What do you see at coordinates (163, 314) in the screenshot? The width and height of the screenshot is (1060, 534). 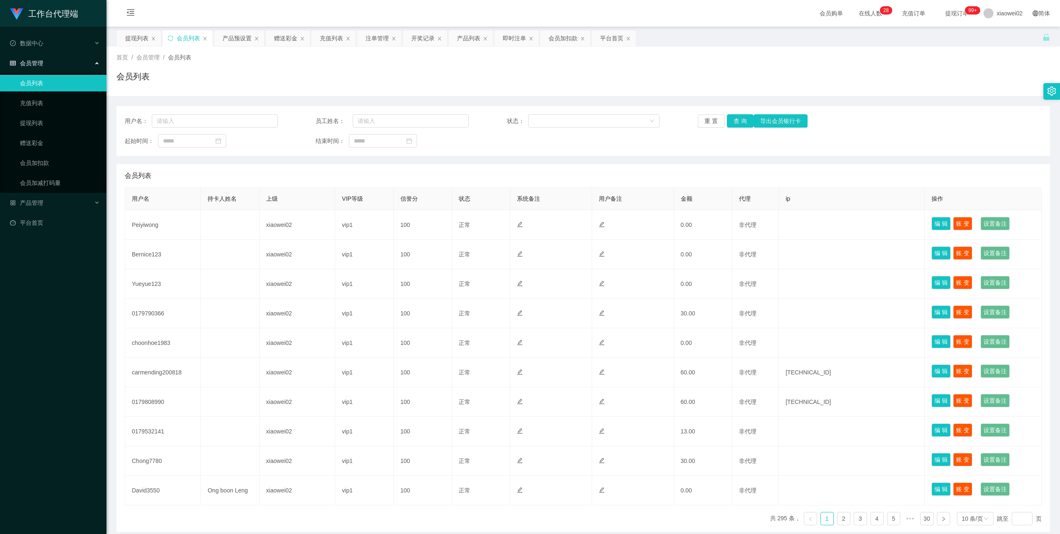 I see `td: 0179790366` at bounding box center [163, 314].